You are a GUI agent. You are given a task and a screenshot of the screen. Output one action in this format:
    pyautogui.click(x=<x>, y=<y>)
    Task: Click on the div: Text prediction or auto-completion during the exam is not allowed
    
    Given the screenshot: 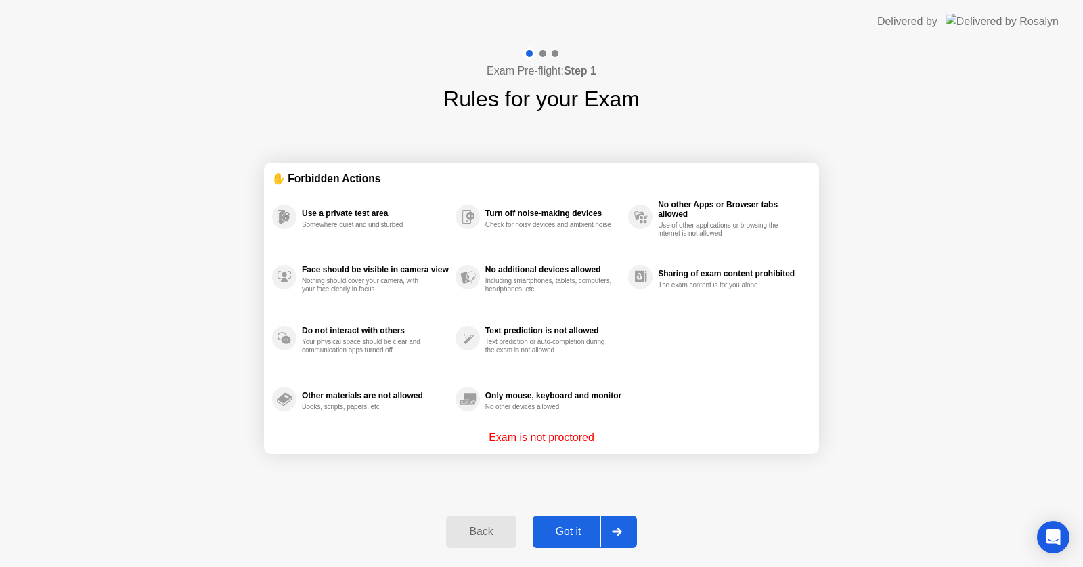 What is the action you would take?
    pyautogui.click(x=549, y=346)
    